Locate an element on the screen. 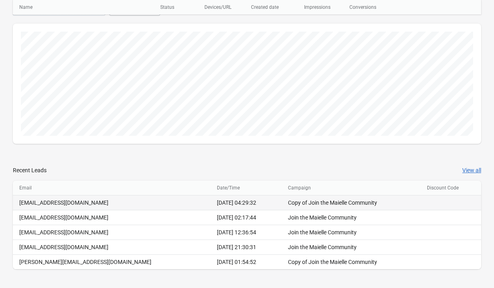 The width and height of the screenshot is (494, 288). th: Email is located at coordinates (112, 188).